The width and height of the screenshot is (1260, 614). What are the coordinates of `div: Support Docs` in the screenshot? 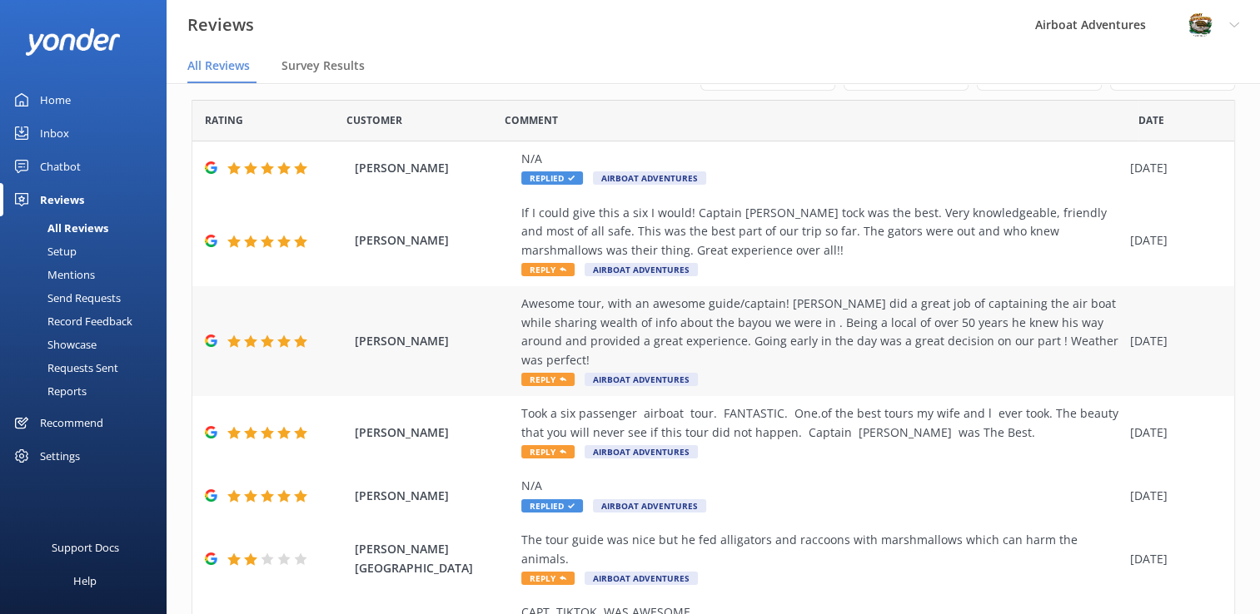 It's located at (85, 548).